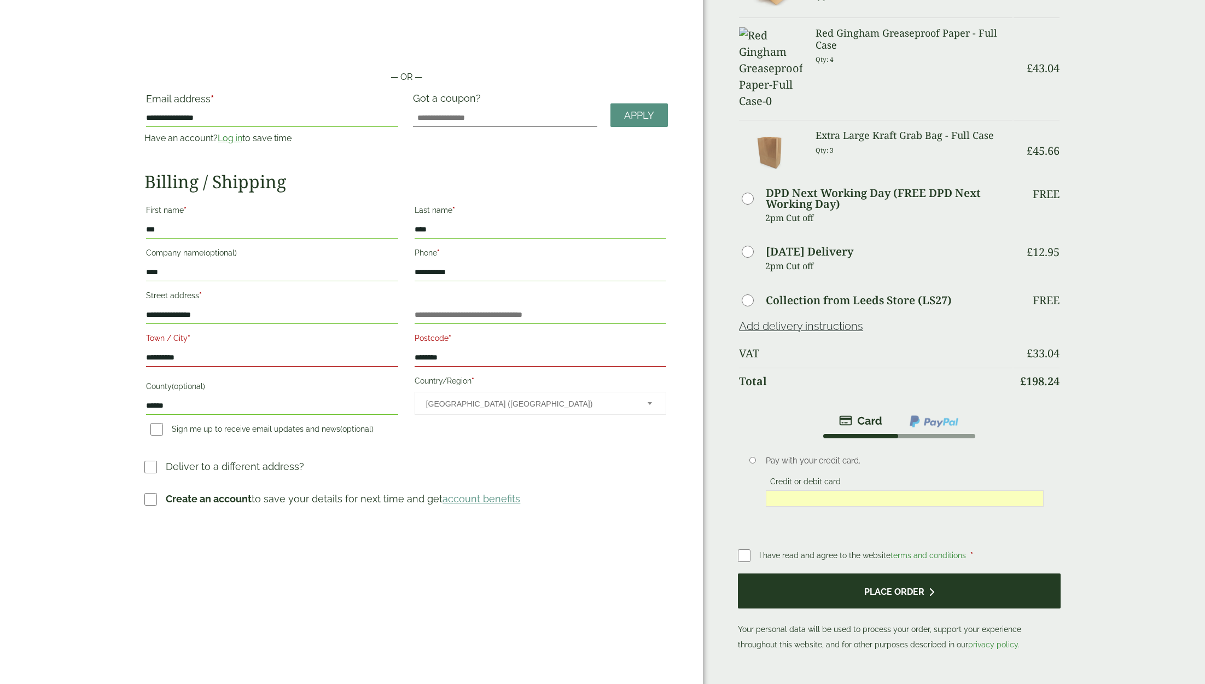 This screenshot has width=1205, height=684. Describe the element at coordinates (770, 68) in the screenshot. I see `img: Red Gingham Greaseproof Paper-Full Case-0` at that location.